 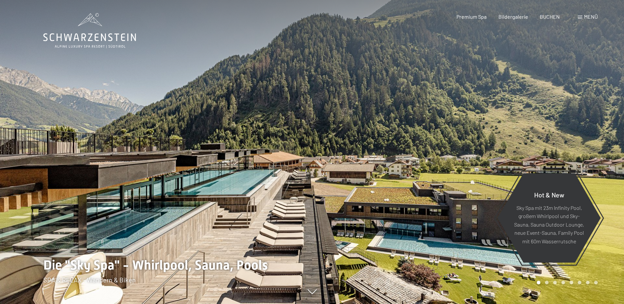 What do you see at coordinates (580, 282) in the screenshot?
I see `div: Carousel Page 6` at bounding box center [580, 282].